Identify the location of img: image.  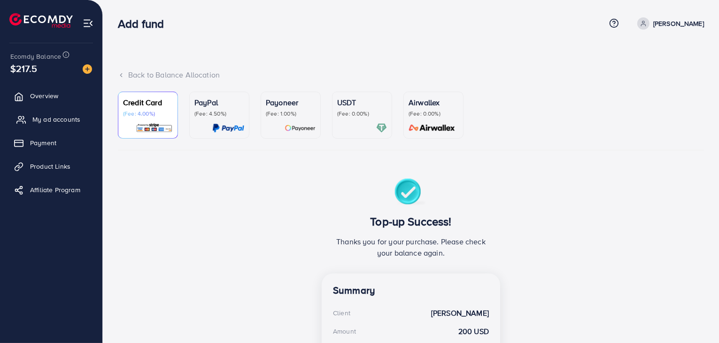
(87, 69).